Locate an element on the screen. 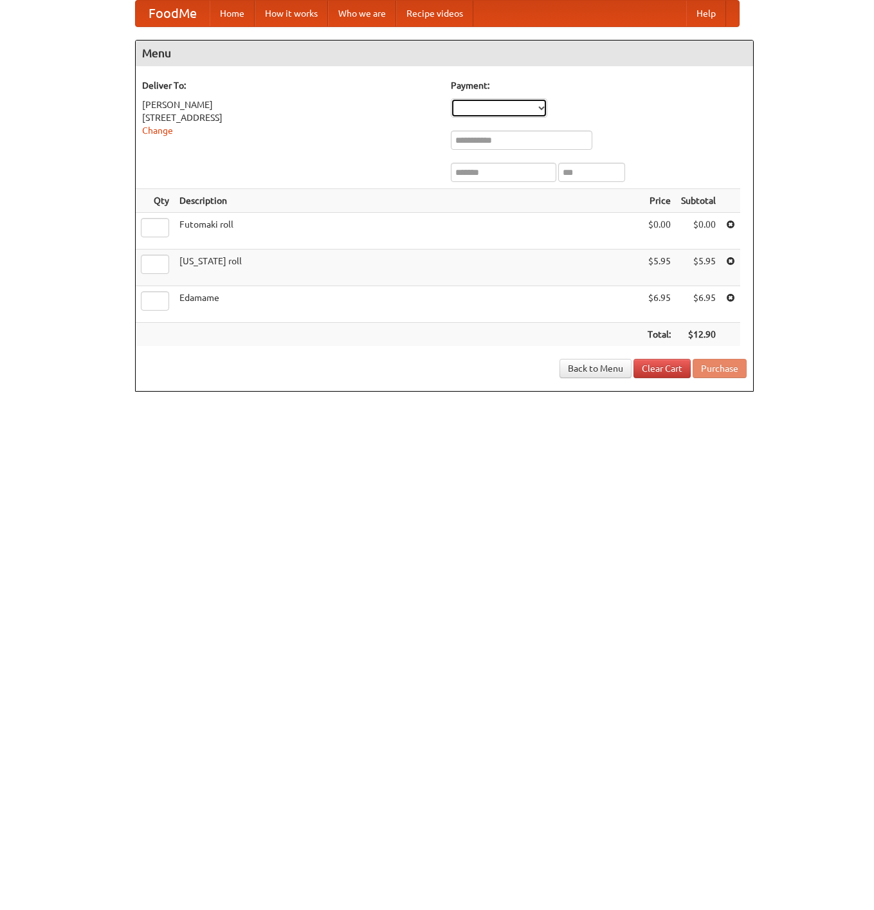 The height and width of the screenshot is (910, 874). h4: Menu is located at coordinates (444, 53).